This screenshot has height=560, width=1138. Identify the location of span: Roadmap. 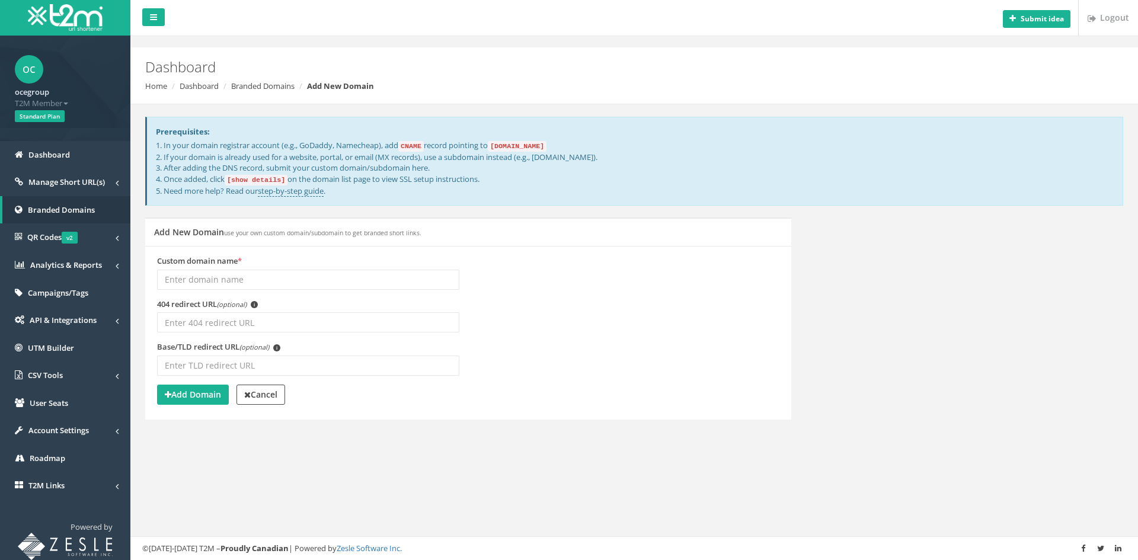
(47, 458).